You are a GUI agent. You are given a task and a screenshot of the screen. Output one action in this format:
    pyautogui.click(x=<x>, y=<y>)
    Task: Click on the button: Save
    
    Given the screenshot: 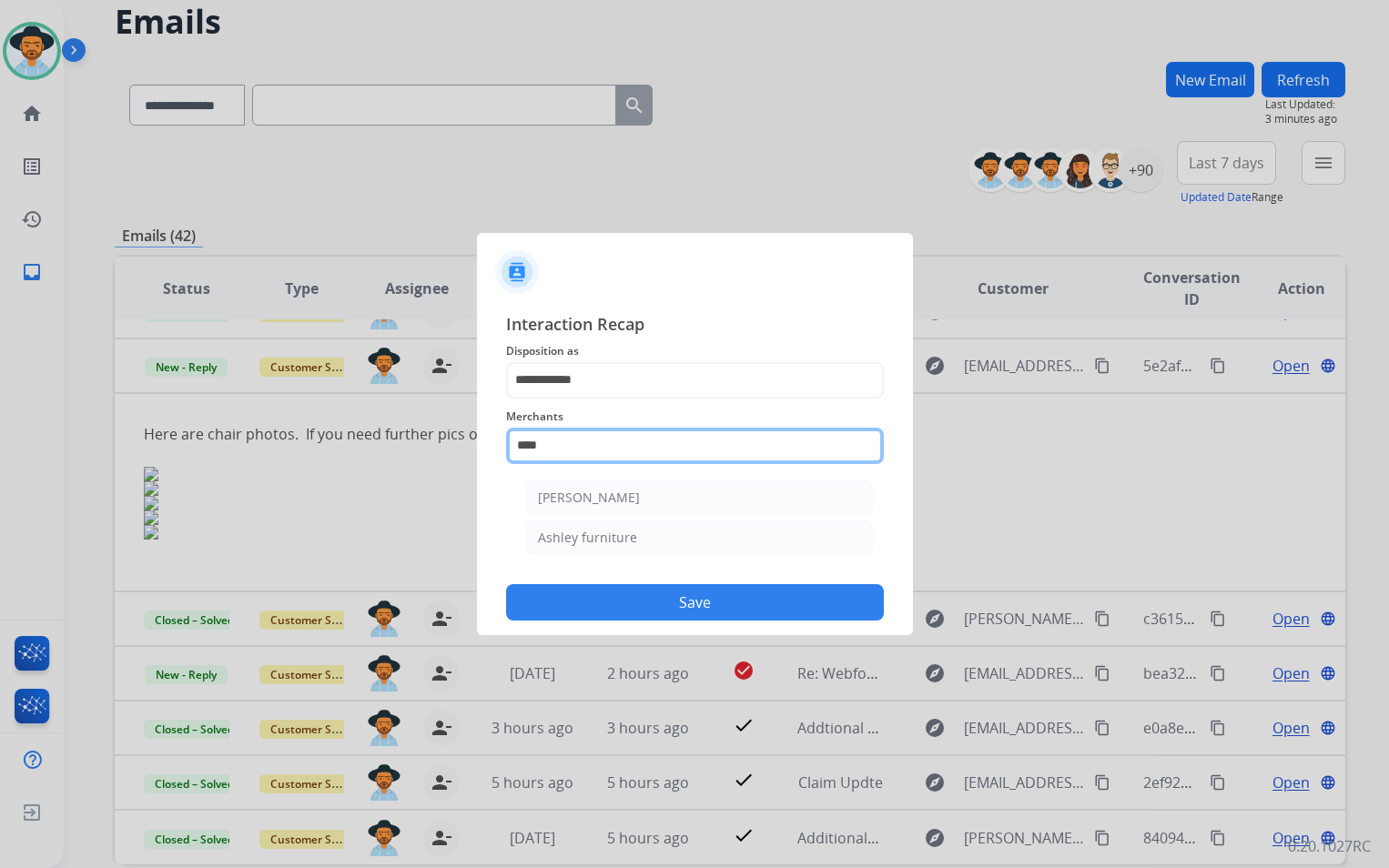 What is the action you would take?
    pyautogui.click(x=695, y=603)
    